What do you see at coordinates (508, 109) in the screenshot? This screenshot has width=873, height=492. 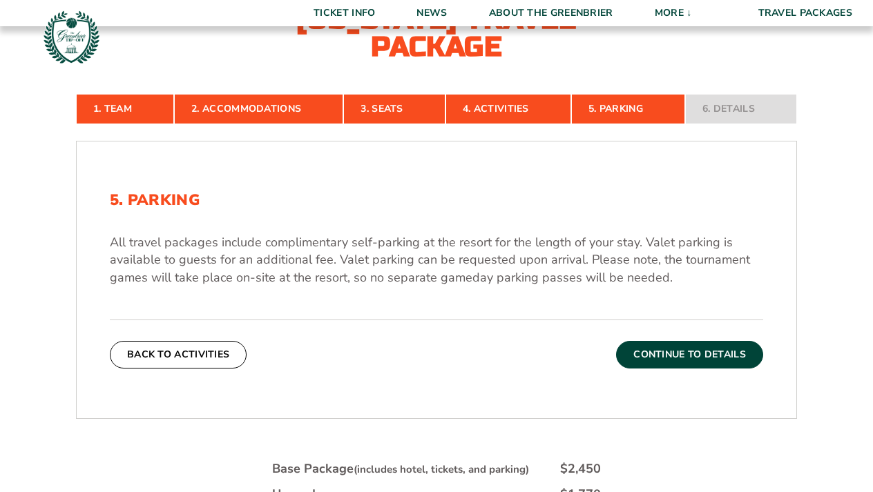 I see `a: 4. Activities` at bounding box center [508, 109].